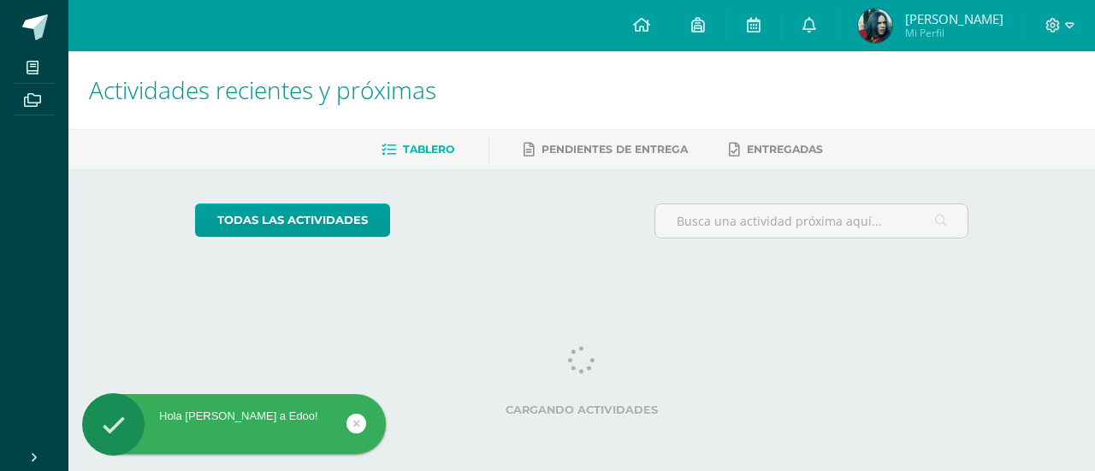 The width and height of the screenshot is (1095, 471). I want to click on a: Entregadas, so click(776, 150).